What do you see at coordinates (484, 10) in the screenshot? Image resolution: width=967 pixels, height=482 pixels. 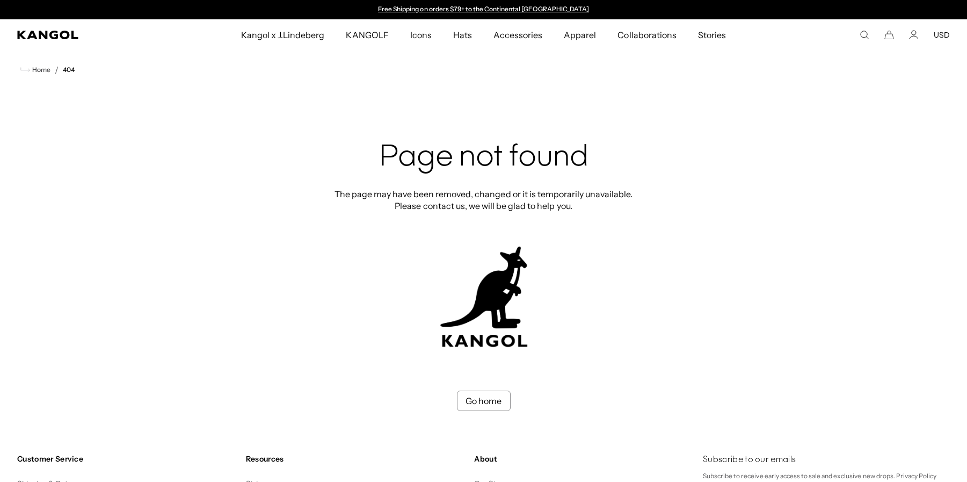 I see `slideshow-component: Announcement bar` at bounding box center [484, 10].